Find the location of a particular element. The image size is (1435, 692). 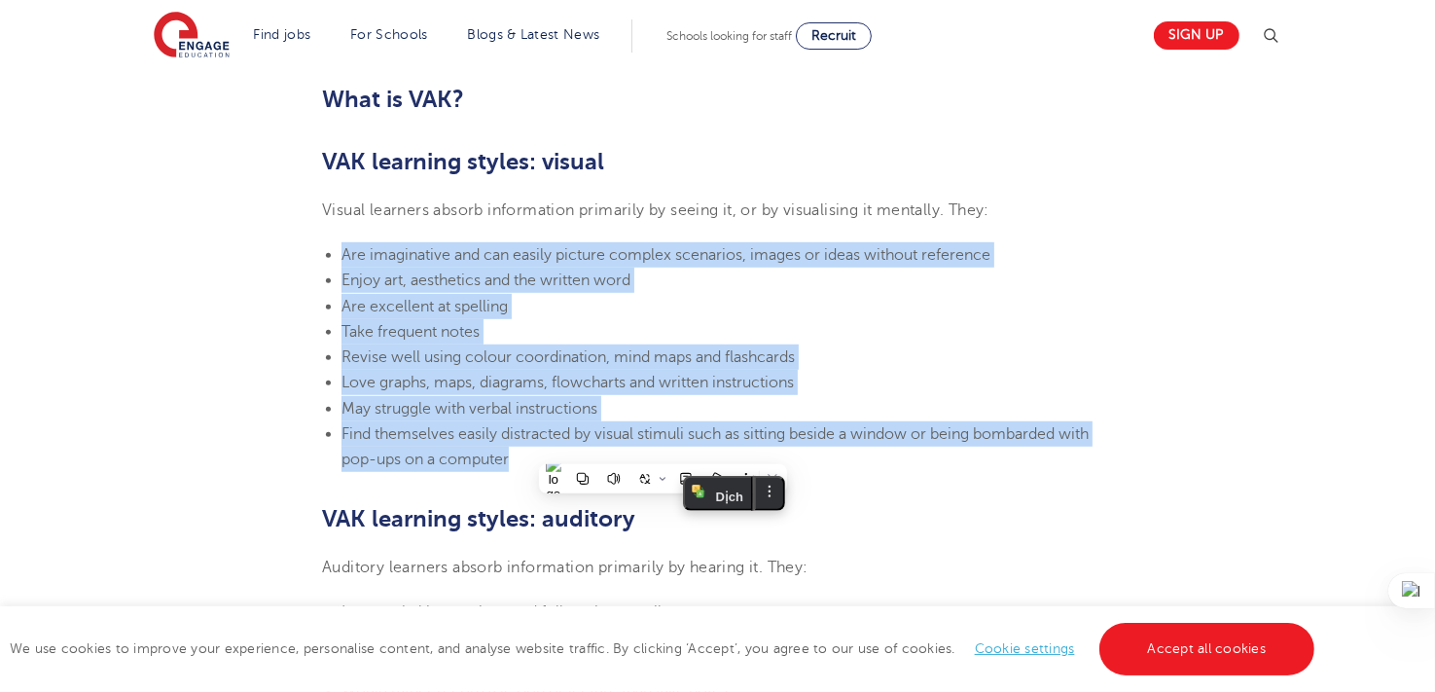

a: Sign up is located at coordinates (1196, 35).